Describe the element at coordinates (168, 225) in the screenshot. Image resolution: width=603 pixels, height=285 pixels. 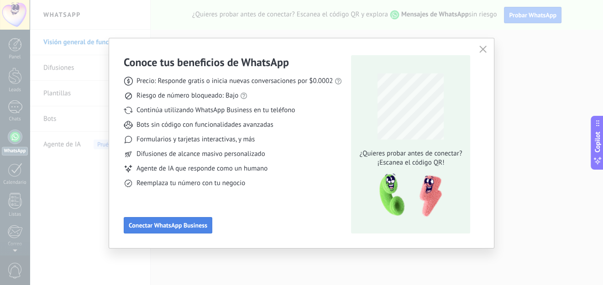
I see `span: Conectar WhatsApp Business` at that location.